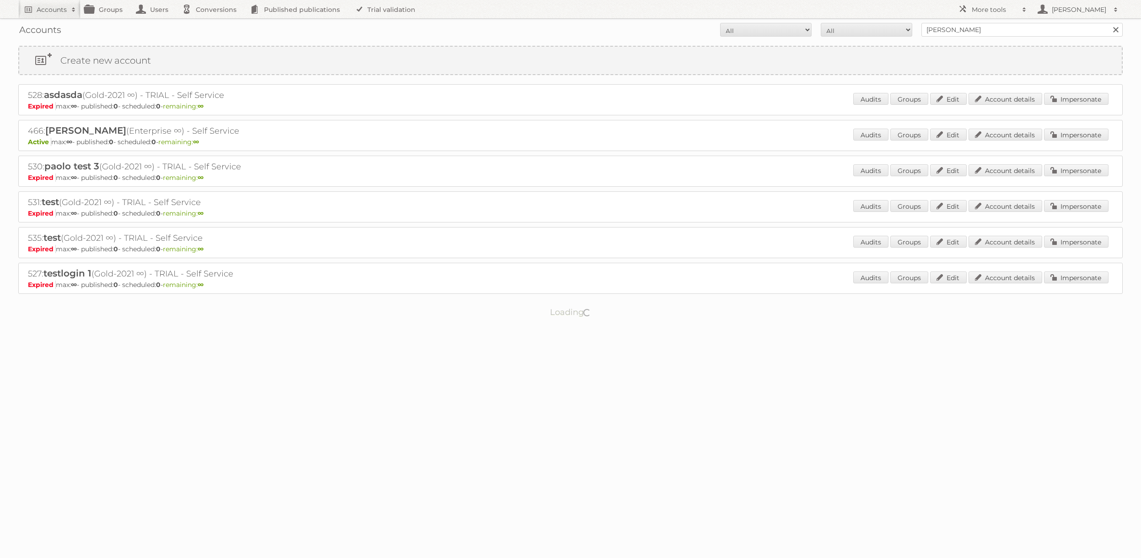 The width and height of the screenshot is (1141, 558). Describe the element at coordinates (52, 10) in the screenshot. I see `h2: Accounts` at that location.